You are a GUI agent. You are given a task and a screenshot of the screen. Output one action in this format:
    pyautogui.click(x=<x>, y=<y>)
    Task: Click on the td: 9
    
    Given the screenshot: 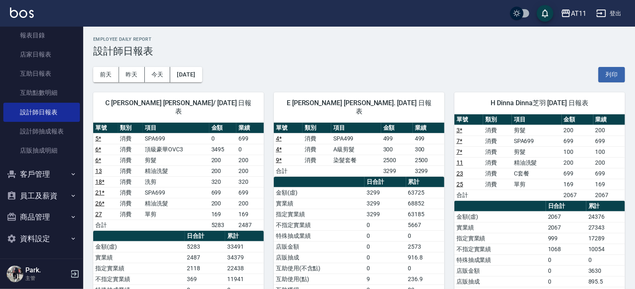 What is the action you would take?
    pyautogui.click(x=385, y=279)
    